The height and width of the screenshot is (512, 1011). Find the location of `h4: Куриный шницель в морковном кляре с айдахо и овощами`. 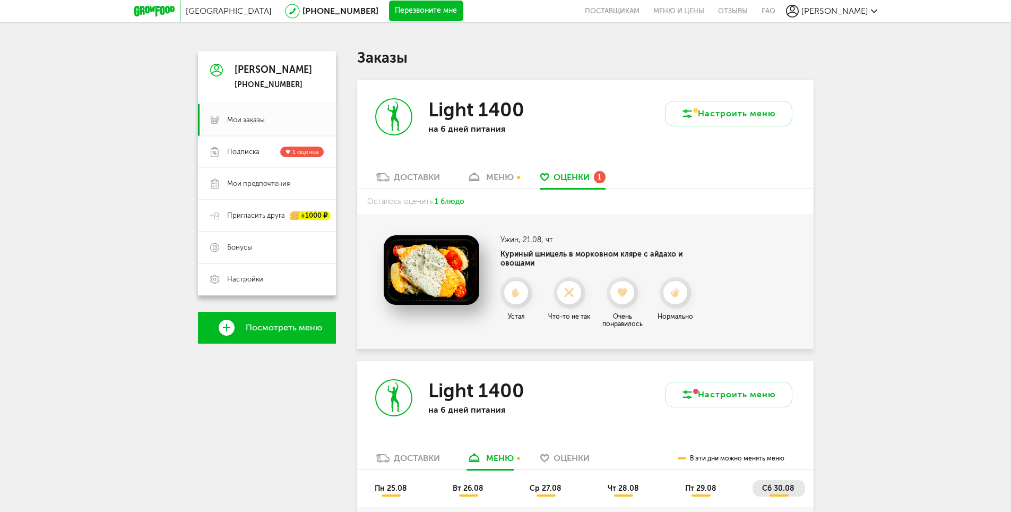

h4: Куриный шницель в морковном кляре с айдахо и овощами is located at coordinates (609, 259).